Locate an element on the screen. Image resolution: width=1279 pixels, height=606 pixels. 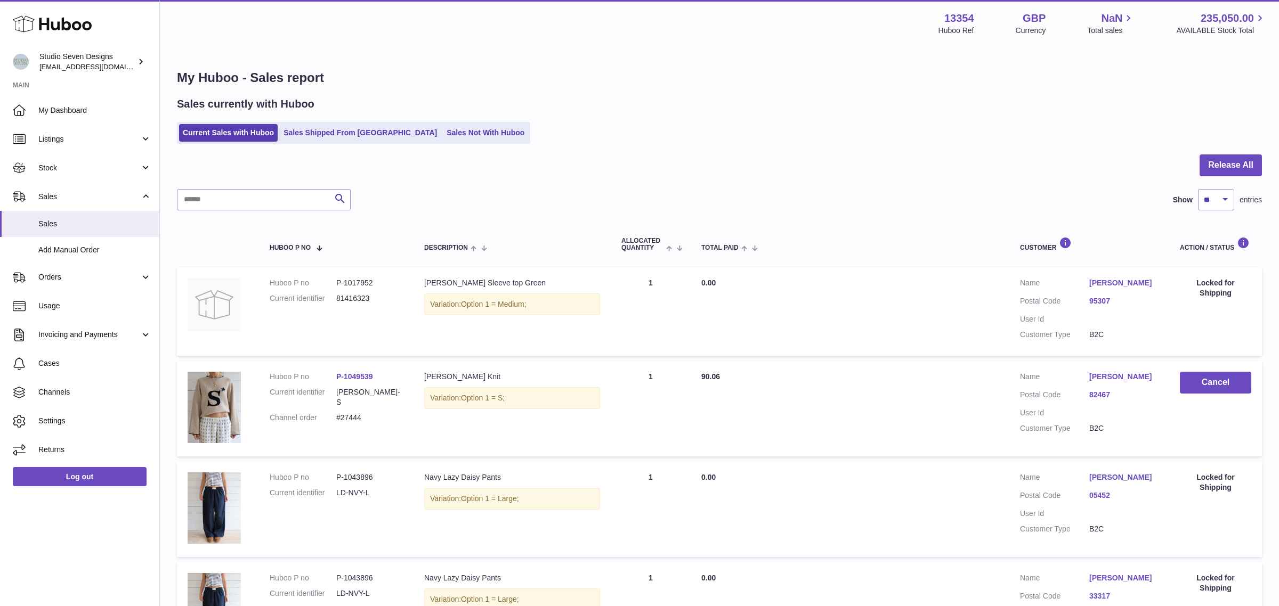
a: Sales Not With Huboo is located at coordinates (485, 133).